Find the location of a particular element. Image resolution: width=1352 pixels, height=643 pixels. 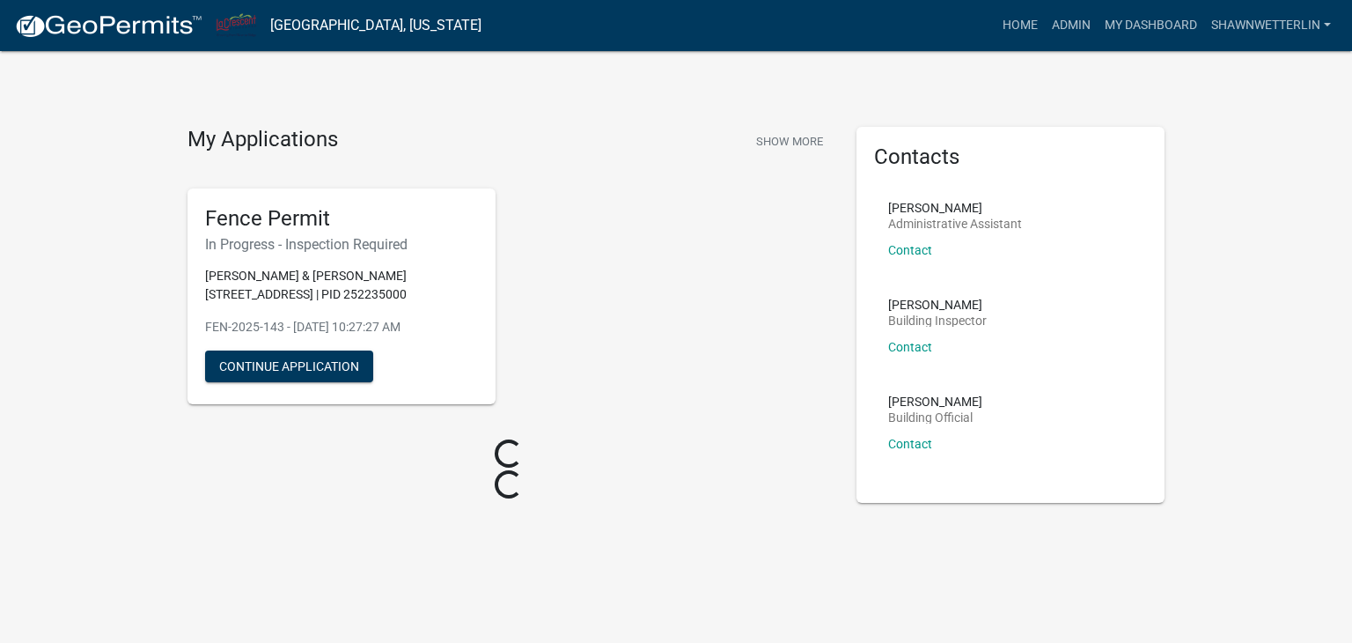

p: Building Inspector is located at coordinates (938, 320).